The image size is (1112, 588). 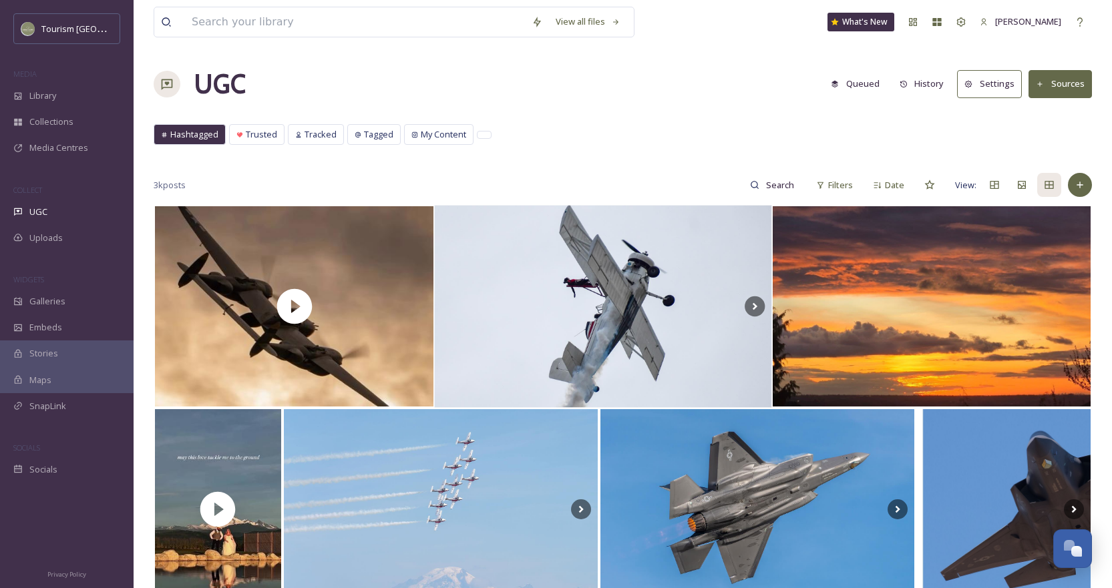 What do you see at coordinates (47, 301) in the screenshot?
I see `span: Galleries` at bounding box center [47, 301].